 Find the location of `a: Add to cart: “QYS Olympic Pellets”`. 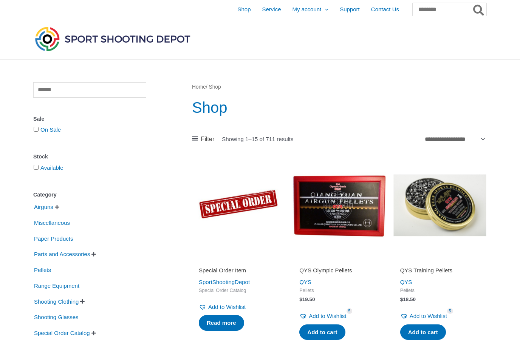

a: Add to cart: “QYS Olympic Pellets” is located at coordinates (322, 333).